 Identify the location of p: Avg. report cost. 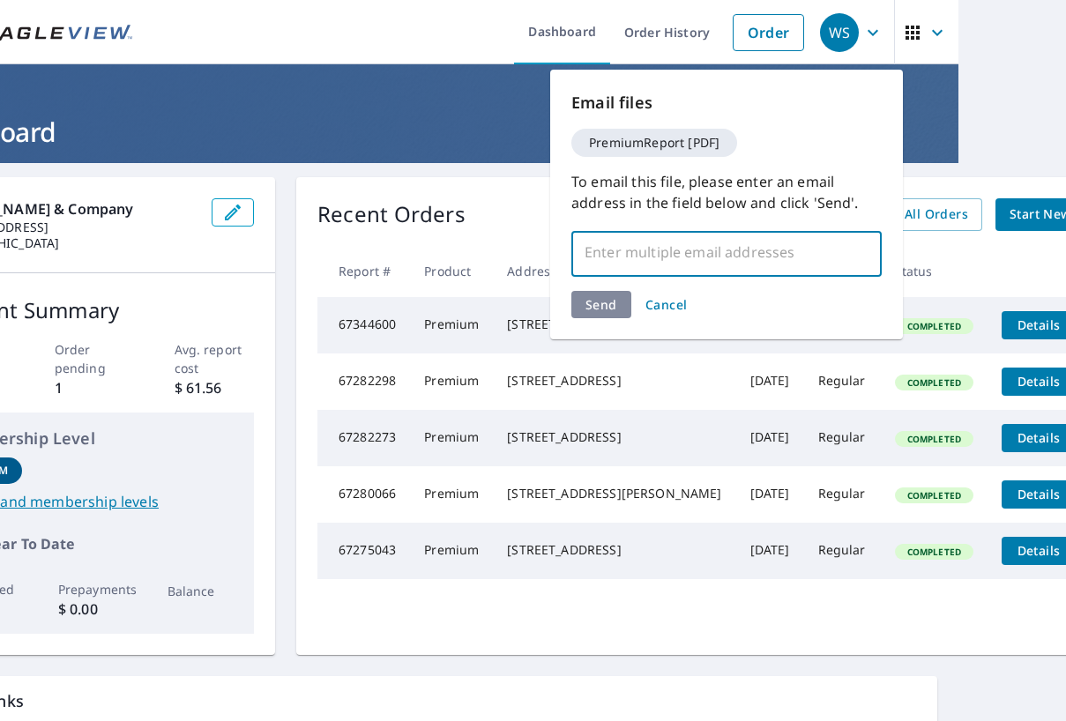
(214, 359).